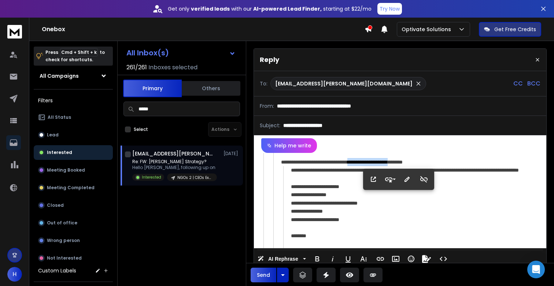 The image size is (554, 286). I want to click on span: Cmd + Shift + k, so click(79, 52).